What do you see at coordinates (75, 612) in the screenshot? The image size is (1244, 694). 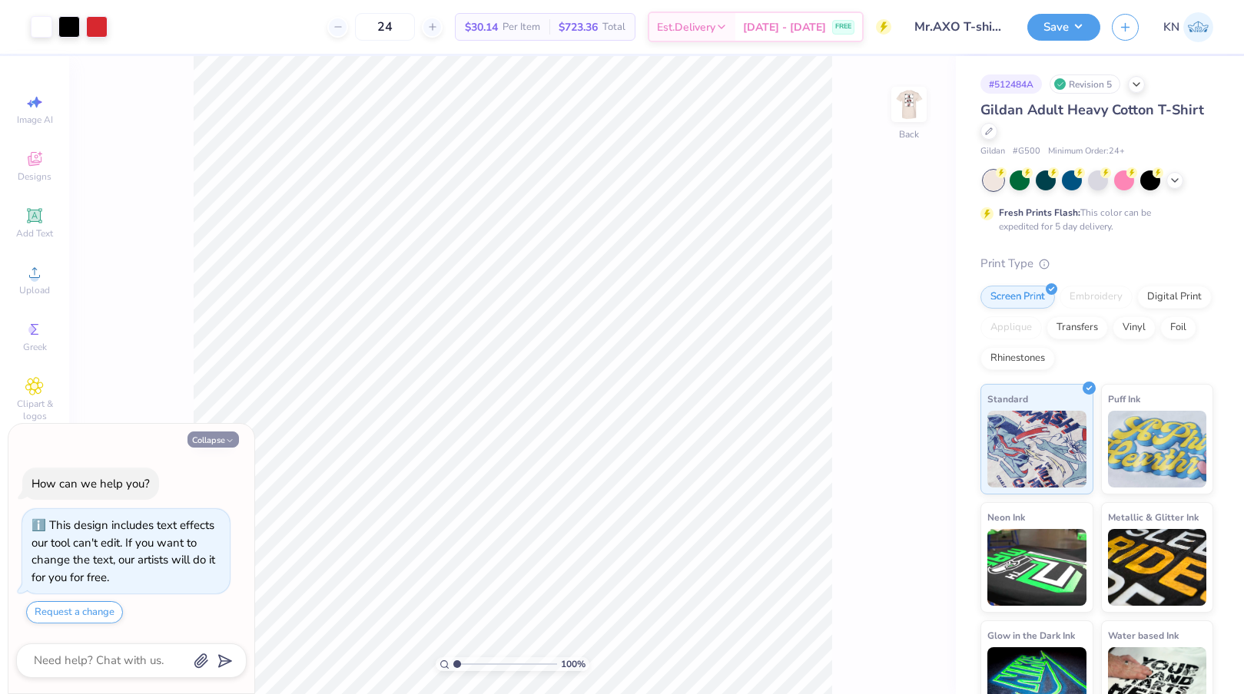 I see `button: Request a change` at bounding box center [75, 612].